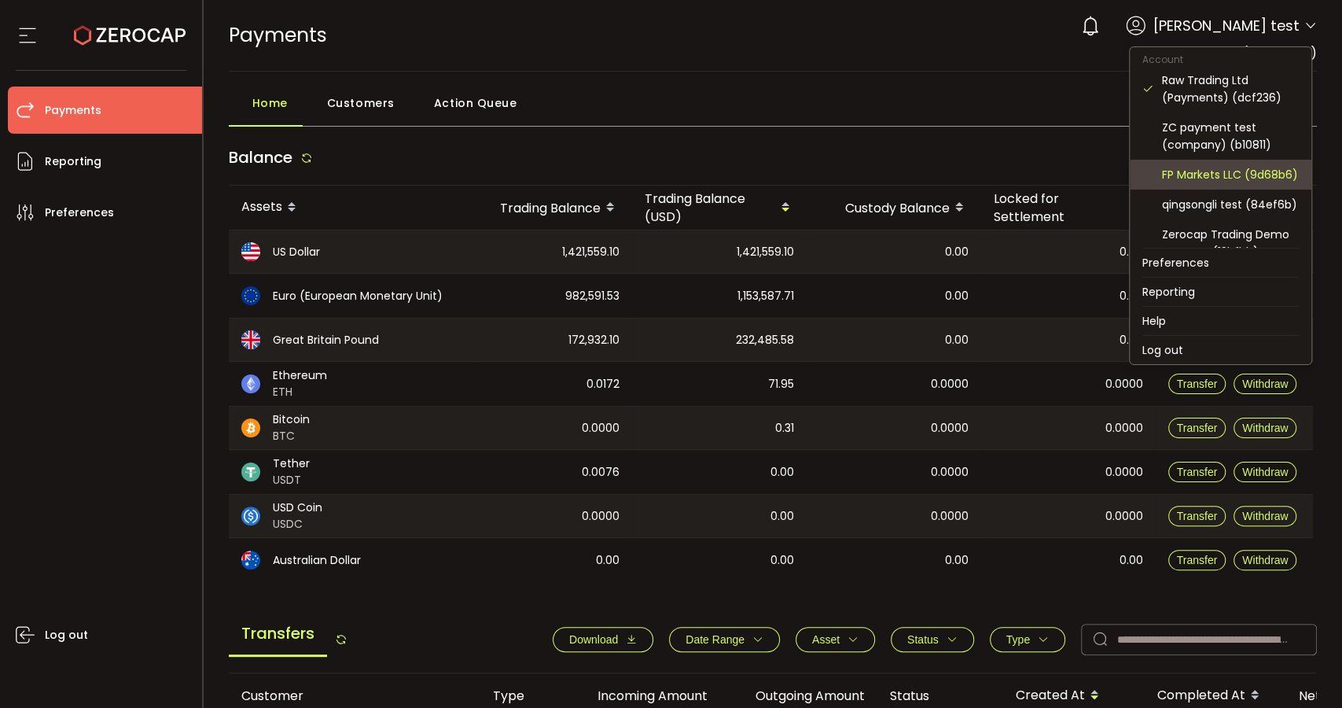 The width and height of the screenshot is (1342, 708). I want to click on div: ZC payment test (company) (b10811), so click(1231, 136).